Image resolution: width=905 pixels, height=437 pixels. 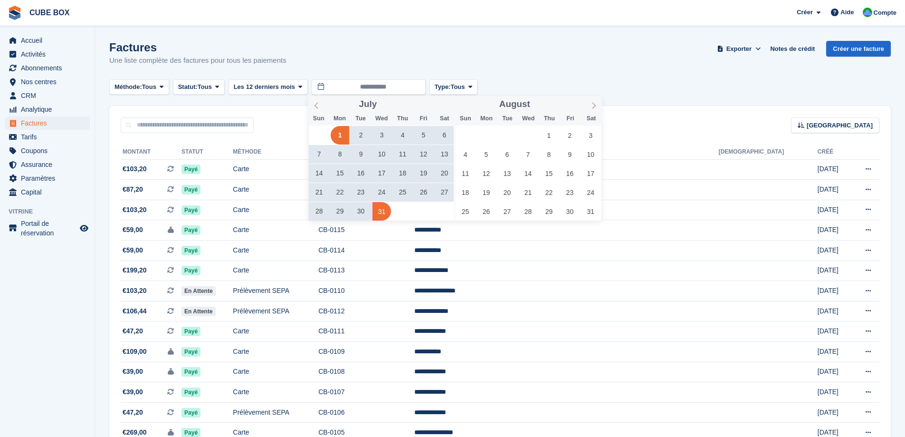 What do you see at coordinates (366, 230) in the screenshot?
I see `td: CB-0115` at bounding box center [366, 230].